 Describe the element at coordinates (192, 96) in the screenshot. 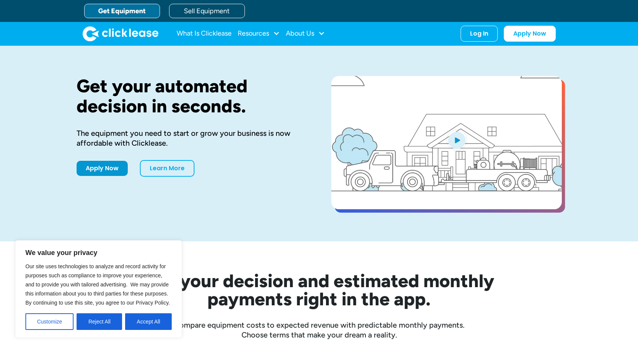

I see `h1: Get your automated decision in seconds.` at that location.